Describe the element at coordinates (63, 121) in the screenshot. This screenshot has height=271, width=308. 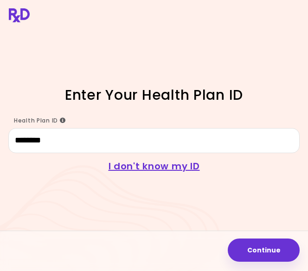
I see `i: Info` at that location.